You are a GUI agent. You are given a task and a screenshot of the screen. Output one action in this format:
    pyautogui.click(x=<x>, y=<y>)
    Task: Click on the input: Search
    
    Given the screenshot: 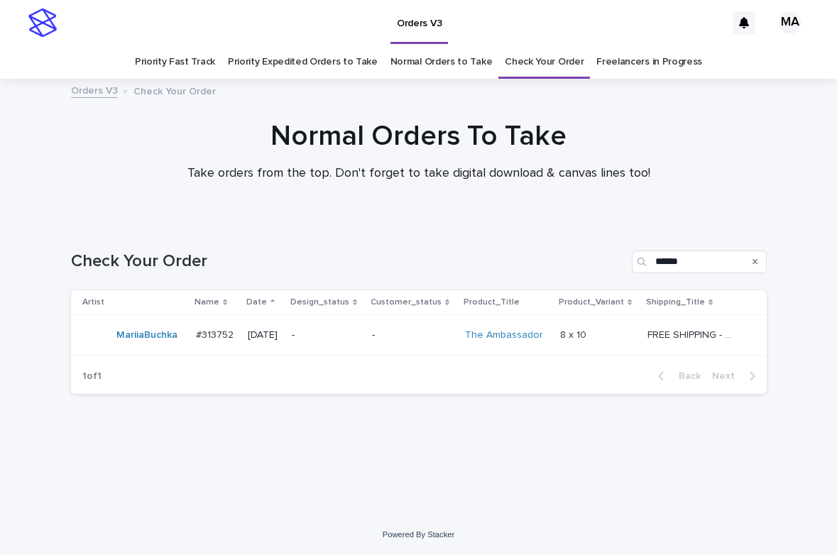 What is the action you would take?
    pyautogui.click(x=700, y=262)
    